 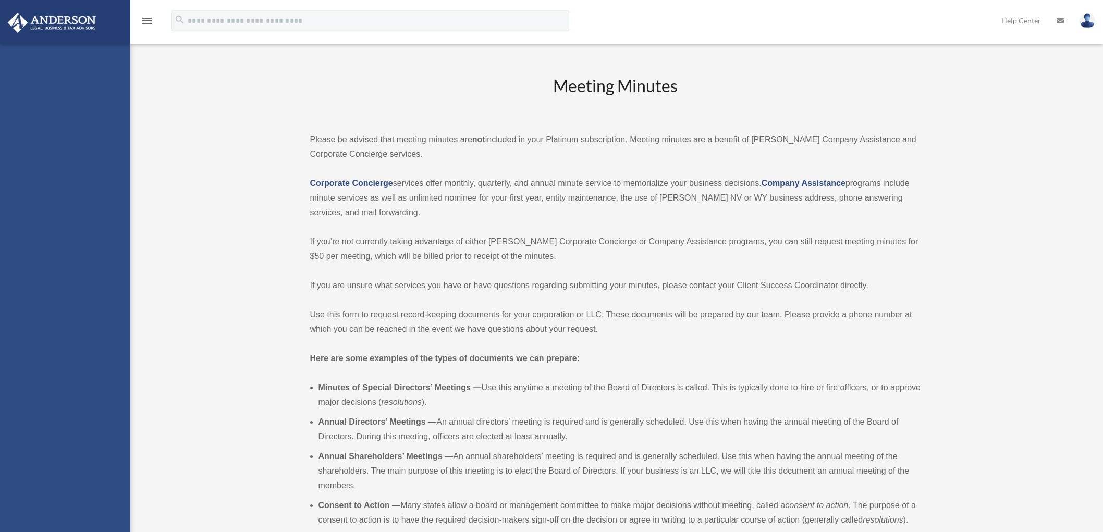 What do you see at coordinates (1087, 20) in the screenshot?
I see `img: User Pic` at bounding box center [1087, 20].